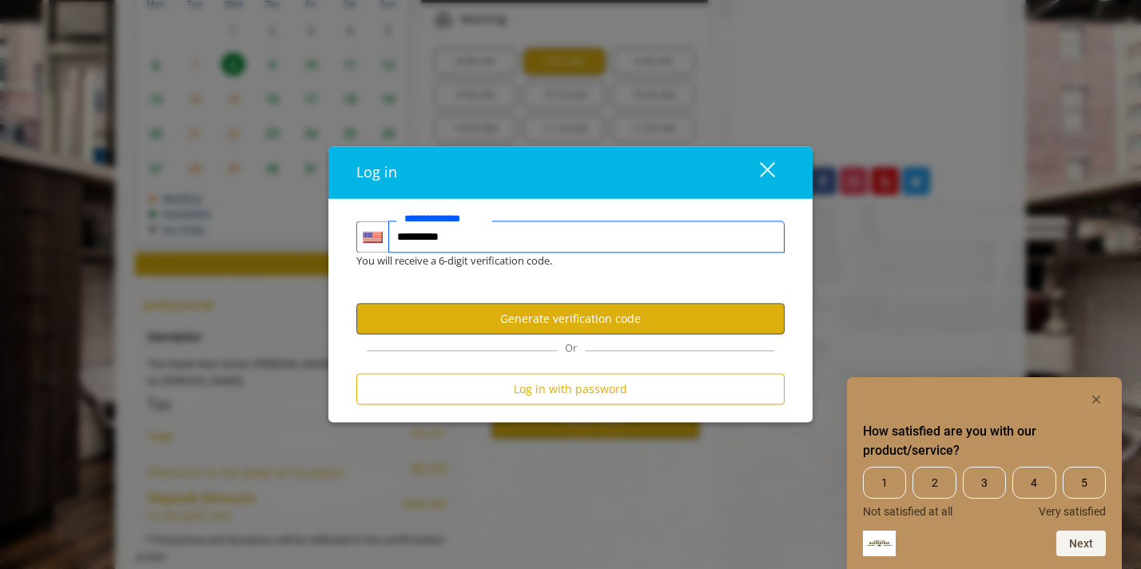 The height and width of the screenshot is (569, 1141). I want to click on span: 5, so click(1084, 483).